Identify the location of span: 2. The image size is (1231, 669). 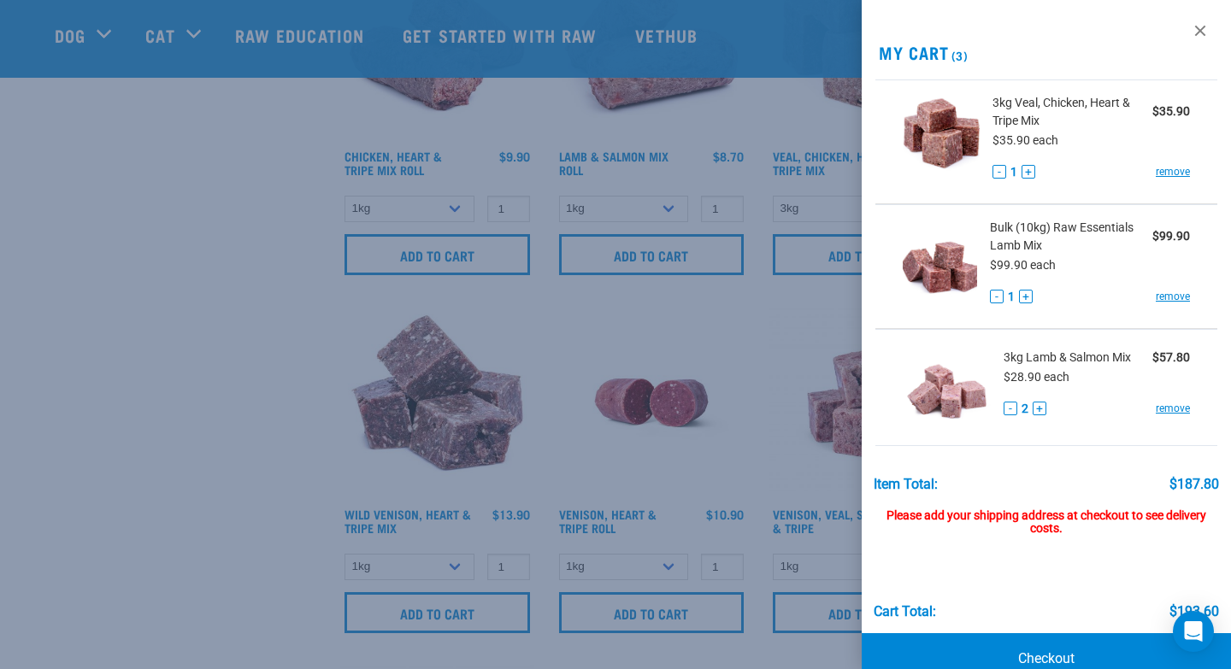
(1025, 409).